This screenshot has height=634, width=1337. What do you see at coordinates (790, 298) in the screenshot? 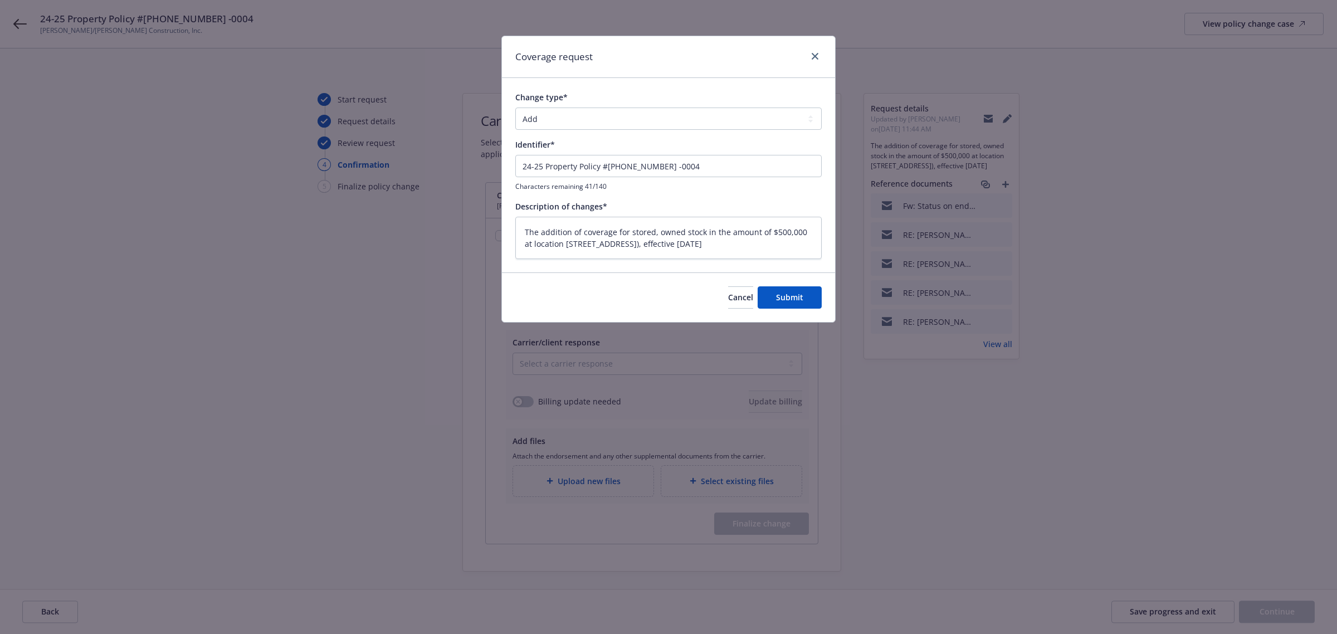
I see `button: Submit` at bounding box center [790, 298].